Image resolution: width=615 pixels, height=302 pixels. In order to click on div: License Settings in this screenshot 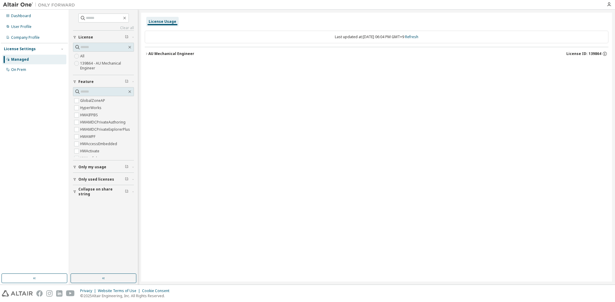, I will do `click(20, 49)`.